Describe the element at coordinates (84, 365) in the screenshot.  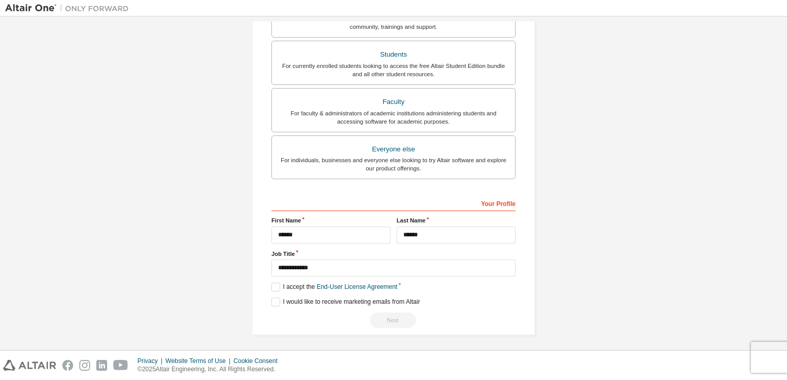
I see `img: instagram.svg` at that location.